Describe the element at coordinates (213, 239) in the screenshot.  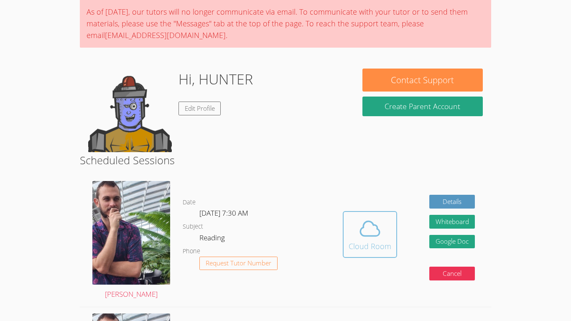
I see `dd: Reading` at that location.